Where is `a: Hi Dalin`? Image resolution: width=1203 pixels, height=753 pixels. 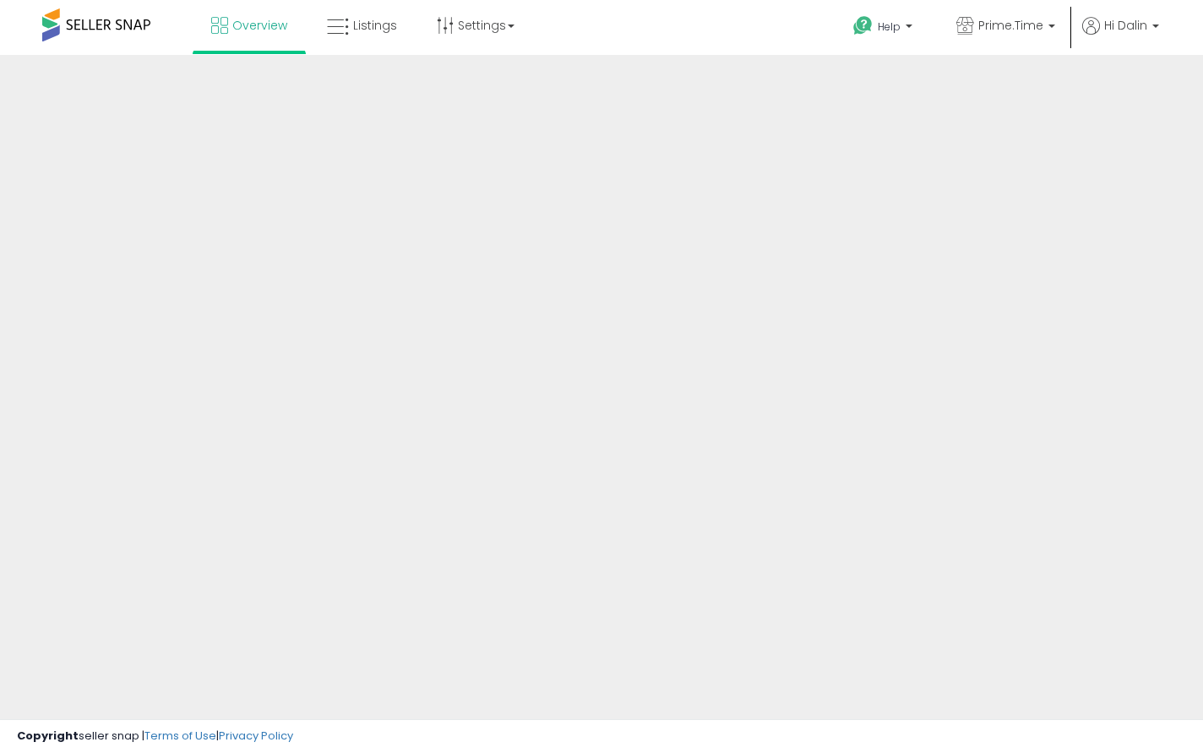
a: Hi Dalin is located at coordinates (1121, 35).